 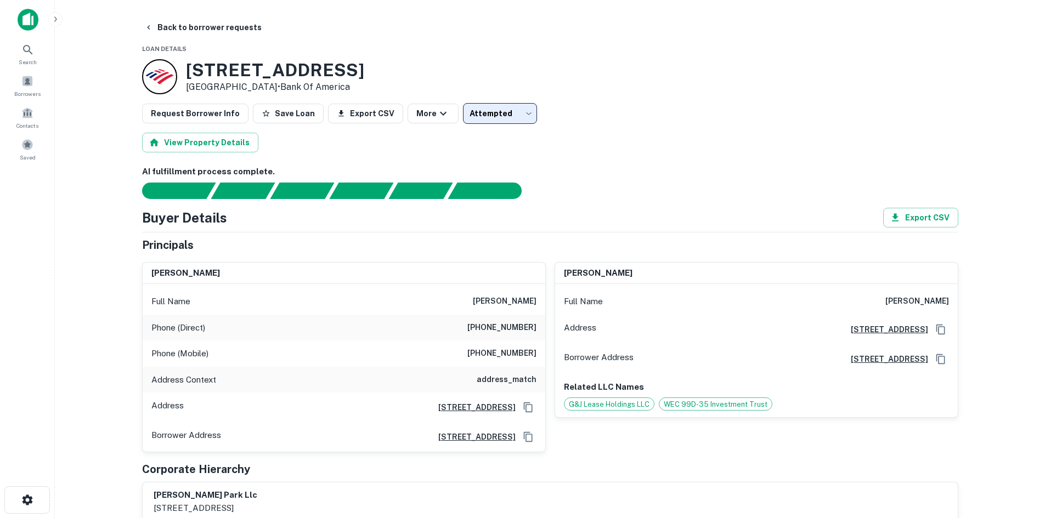 I want to click on span: Contacts, so click(x=27, y=126).